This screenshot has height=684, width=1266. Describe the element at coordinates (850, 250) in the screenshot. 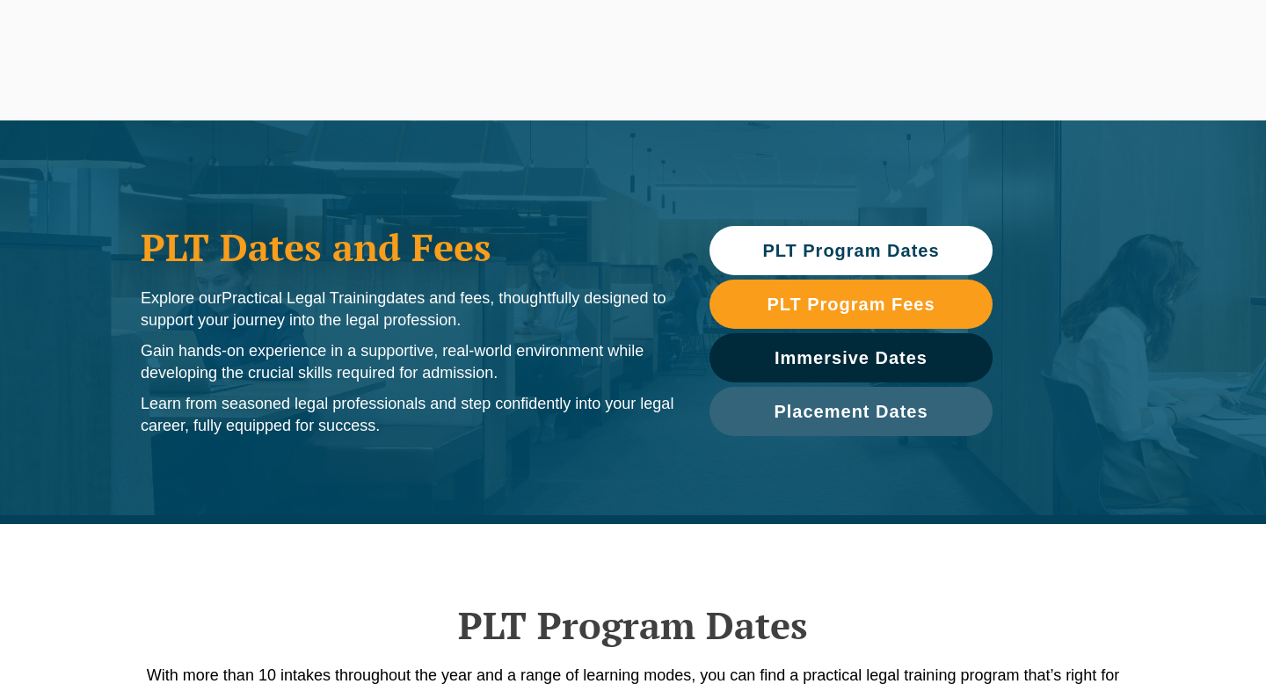

I see `span: PLT Program Dates` at that location.